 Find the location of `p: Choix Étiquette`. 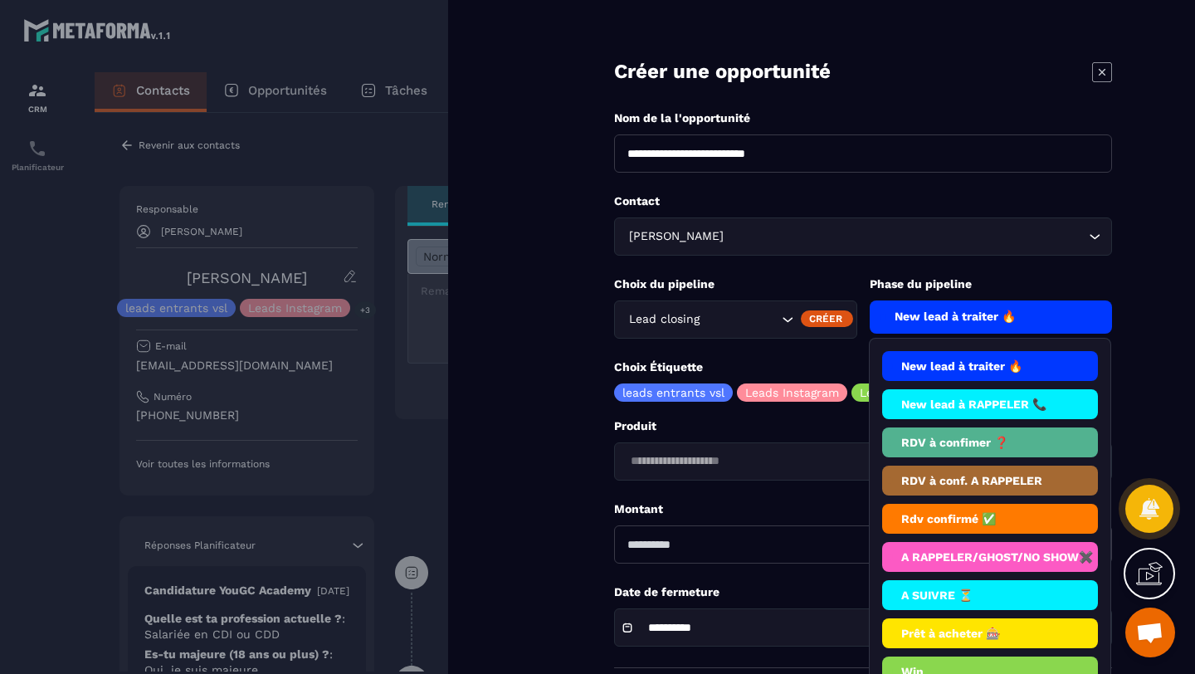

p: Choix Étiquette is located at coordinates (863, 367).